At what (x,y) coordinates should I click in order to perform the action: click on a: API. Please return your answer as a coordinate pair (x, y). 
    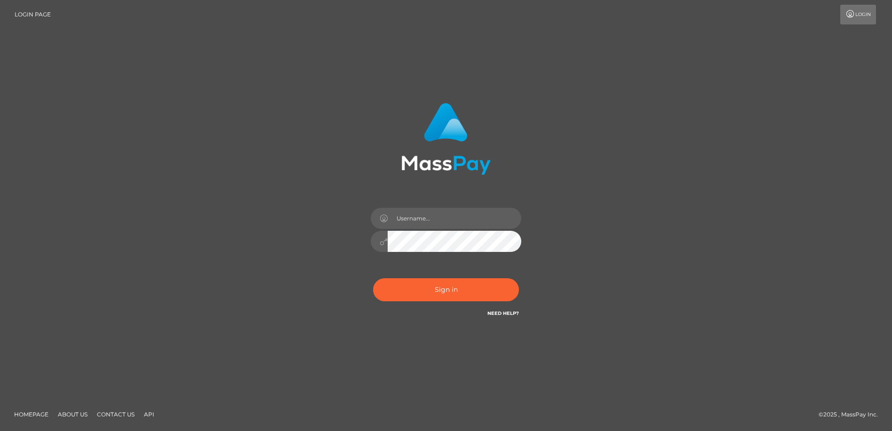
    Looking at the image, I should click on (149, 414).